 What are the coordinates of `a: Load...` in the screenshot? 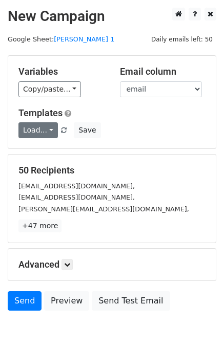 It's located at (38, 130).